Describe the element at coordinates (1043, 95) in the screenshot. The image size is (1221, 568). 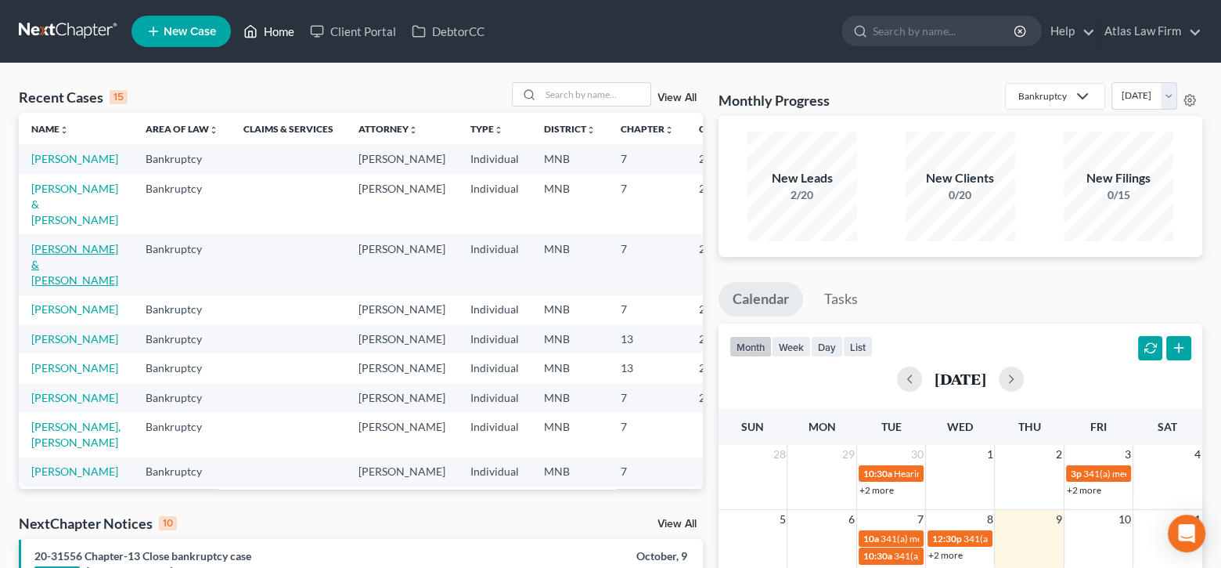
I see `div: Bankruptcy` at that location.